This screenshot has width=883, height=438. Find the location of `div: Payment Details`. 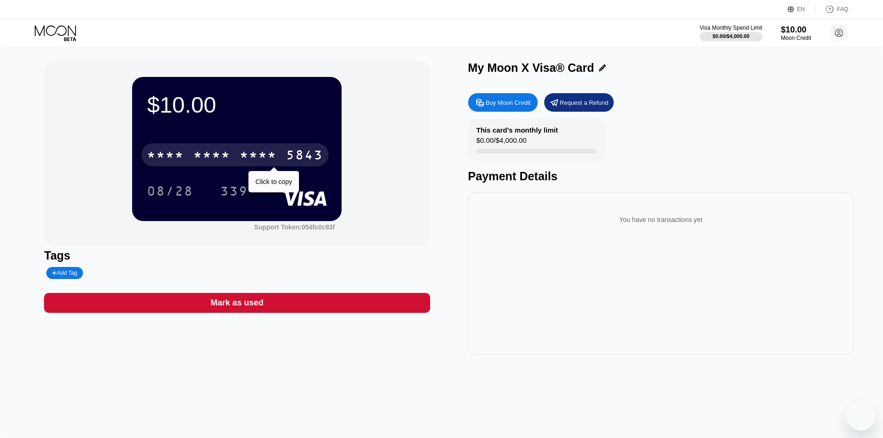

div: Payment Details is located at coordinates (661, 176).